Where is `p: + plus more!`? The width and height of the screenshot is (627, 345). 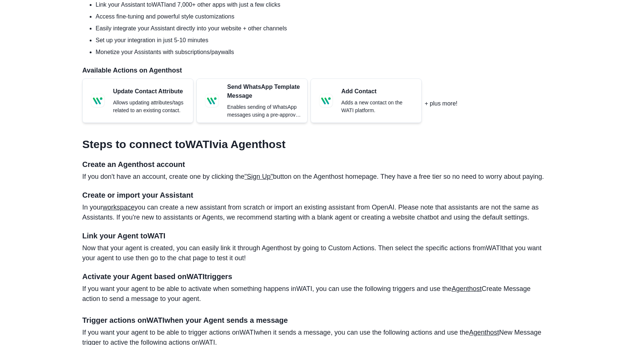 p: + plus more! is located at coordinates (441, 104).